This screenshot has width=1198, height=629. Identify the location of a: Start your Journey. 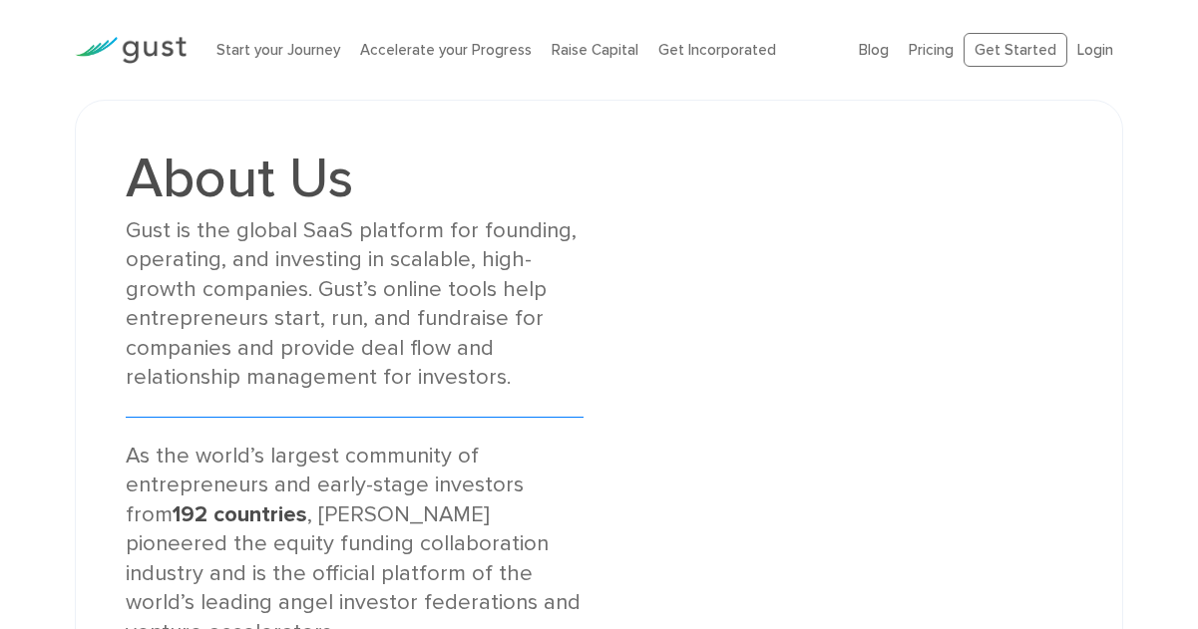
(278, 50).